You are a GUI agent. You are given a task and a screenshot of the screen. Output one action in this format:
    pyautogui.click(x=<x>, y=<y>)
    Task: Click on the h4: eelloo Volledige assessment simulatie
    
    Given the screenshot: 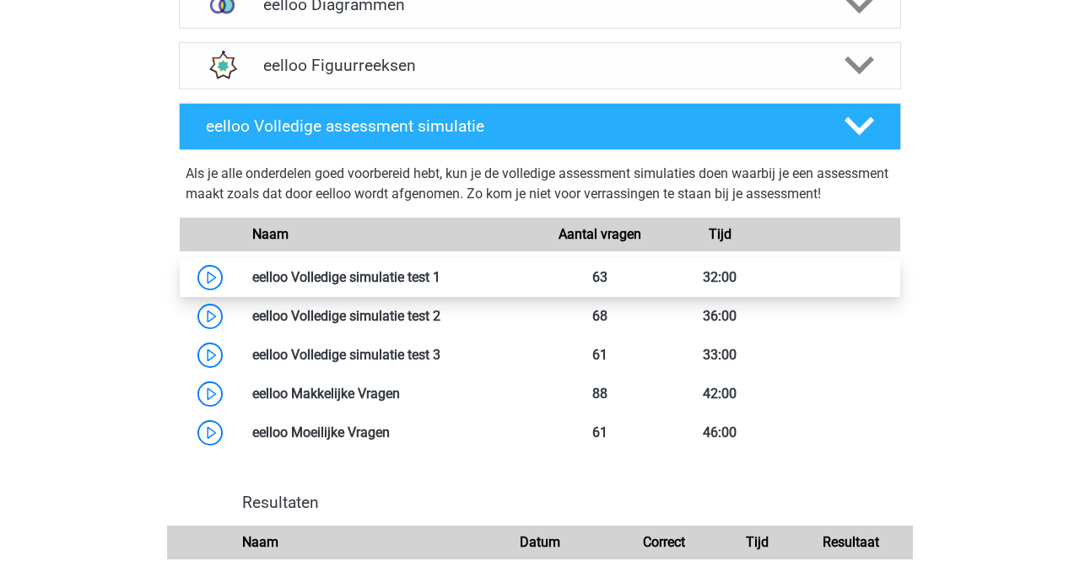 What is the action you would take?
    pyautogui.click(x=511, y=126)
    